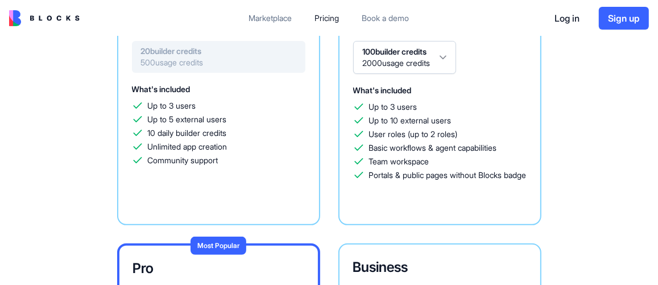  What do you see at coordinates (413, 134) in the screenshot?
I see `span: User roles (up to 2 roles)` at bounding box center [413, 134].